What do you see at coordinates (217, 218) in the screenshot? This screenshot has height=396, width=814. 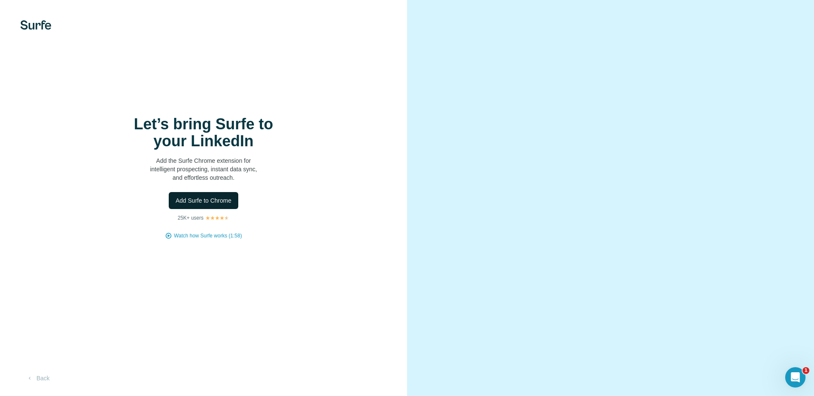 I see `img: Rating Stars` at bounding box center [217, 218].